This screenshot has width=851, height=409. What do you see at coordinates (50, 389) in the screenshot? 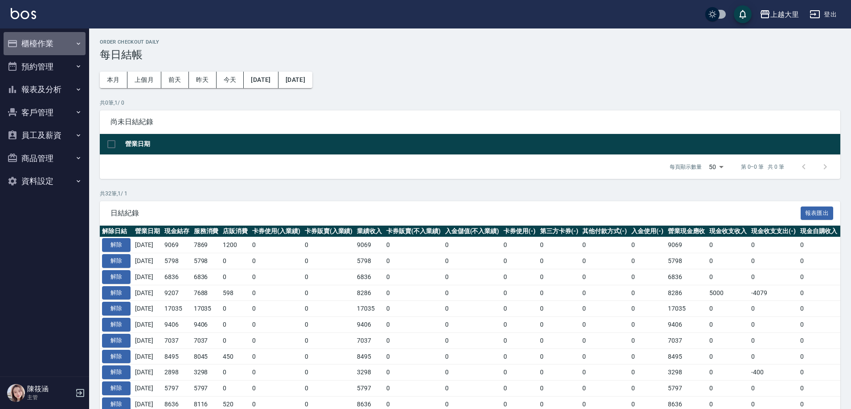
I see `h5: 陳筱涵` at bounding box center [50, 389].